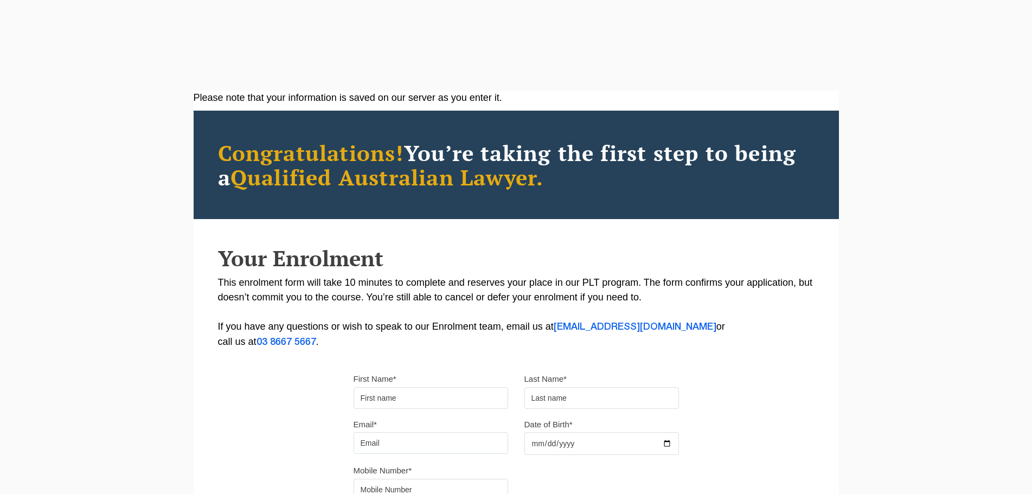 This screenshot has width=1032, height=494. I want to click on input: Last name, so click(602, 398).